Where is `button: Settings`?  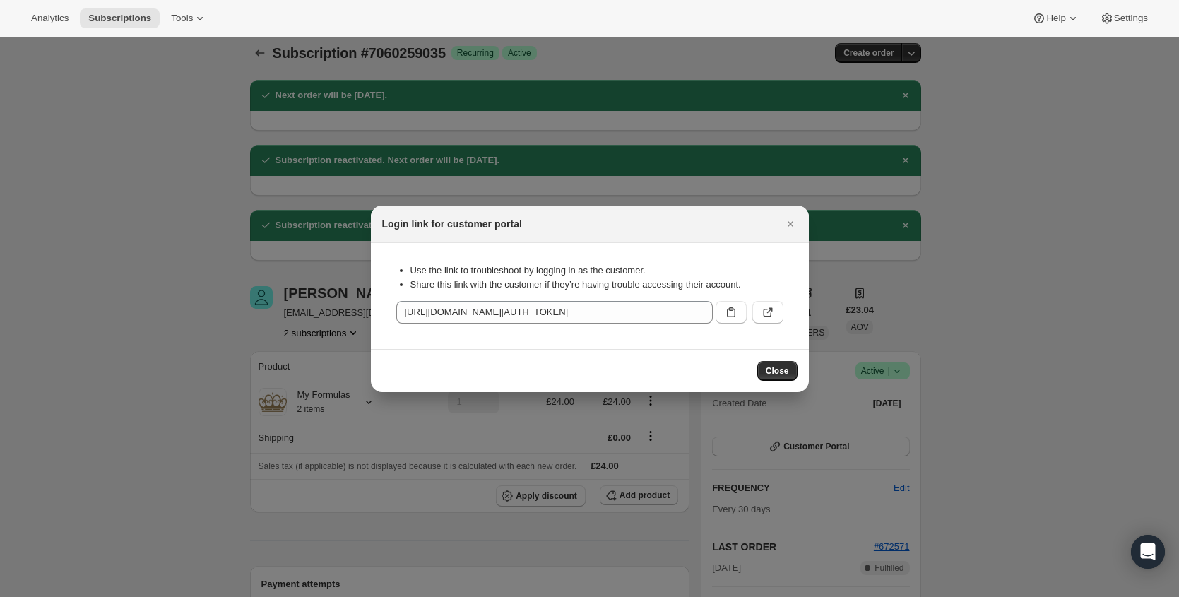
button: Settings is located at coordinates (1124, 18).